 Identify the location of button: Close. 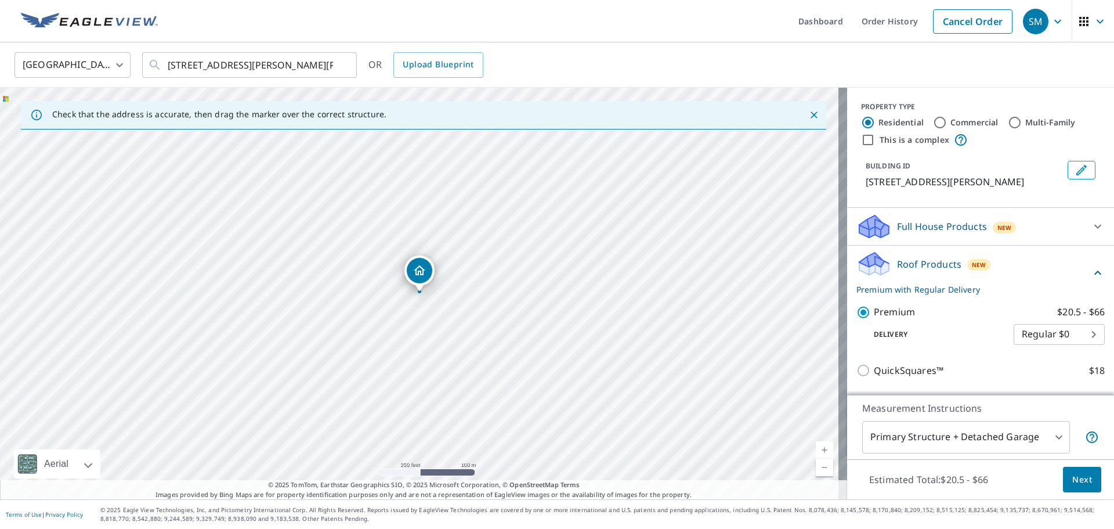
(814, 115).